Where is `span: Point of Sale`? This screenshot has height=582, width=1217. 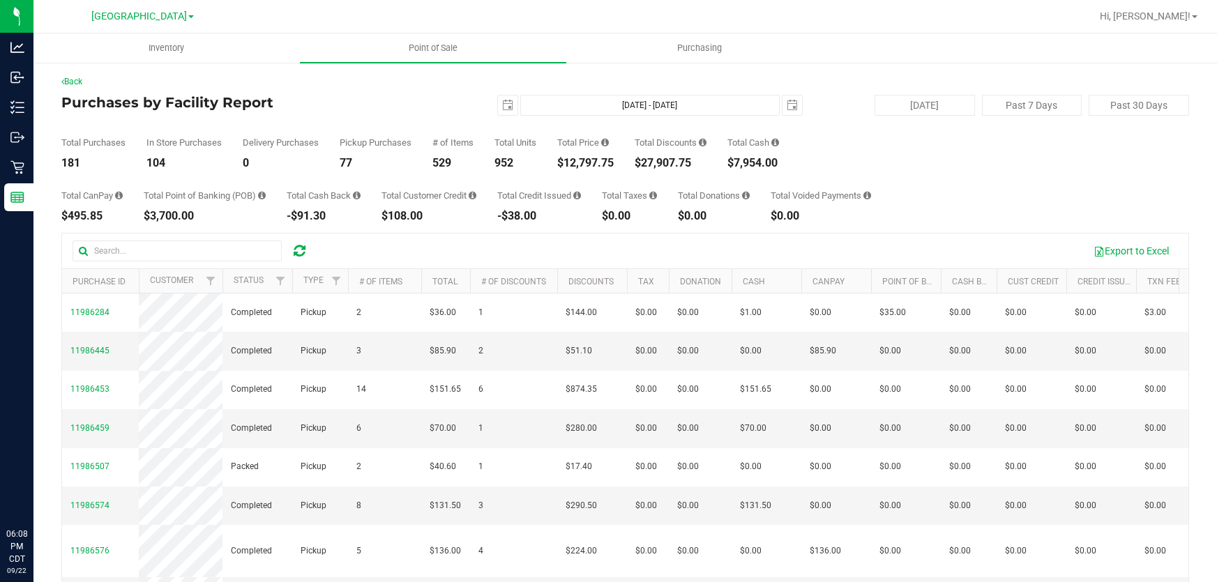 span: Point of Sale is located at coordinates (433, 48).